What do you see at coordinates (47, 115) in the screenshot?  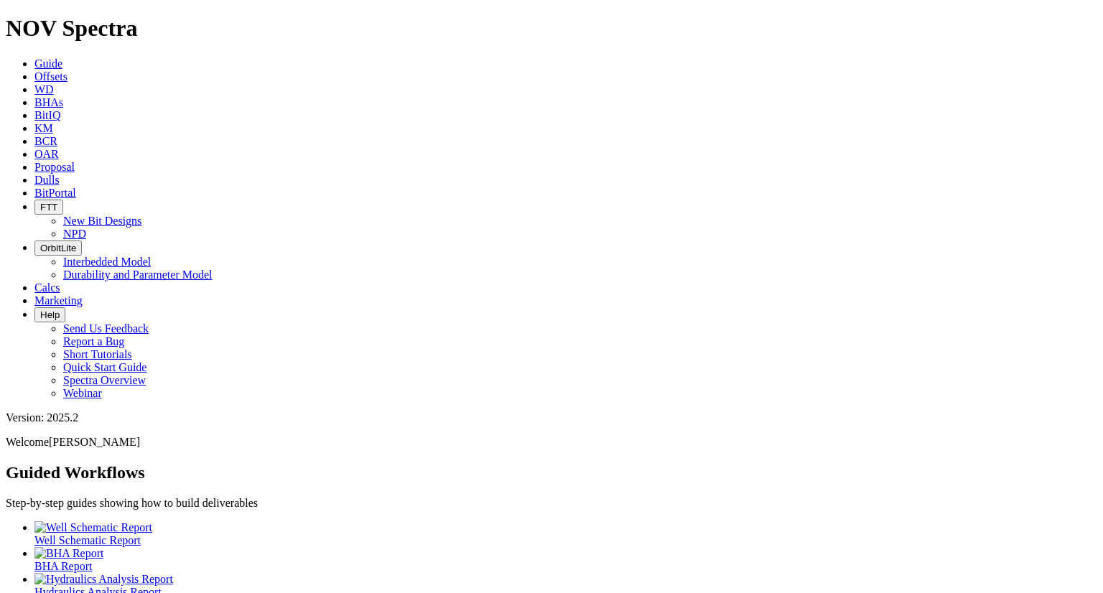 I see `span: BitIQ` at bounding box center [47, 115].